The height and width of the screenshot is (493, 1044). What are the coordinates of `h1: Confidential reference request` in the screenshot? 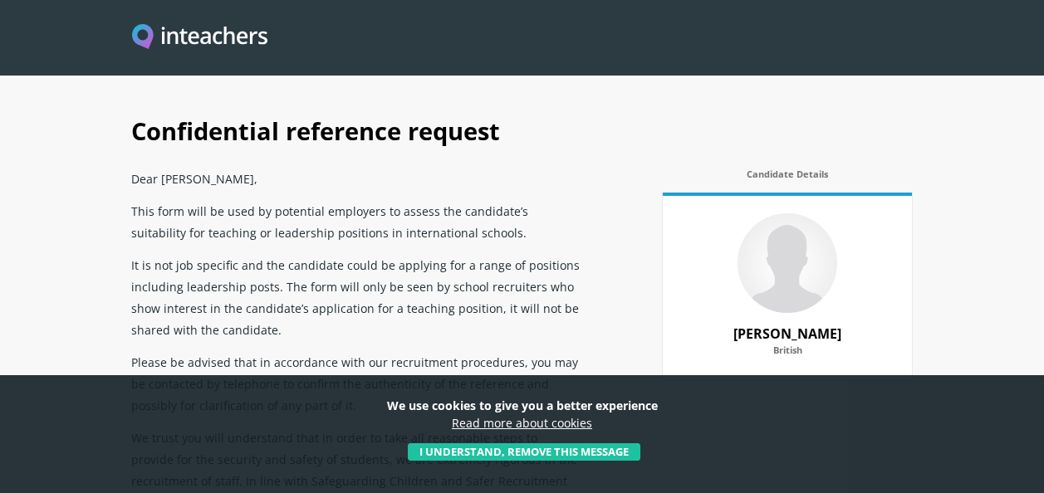 It's located at (522, 130).